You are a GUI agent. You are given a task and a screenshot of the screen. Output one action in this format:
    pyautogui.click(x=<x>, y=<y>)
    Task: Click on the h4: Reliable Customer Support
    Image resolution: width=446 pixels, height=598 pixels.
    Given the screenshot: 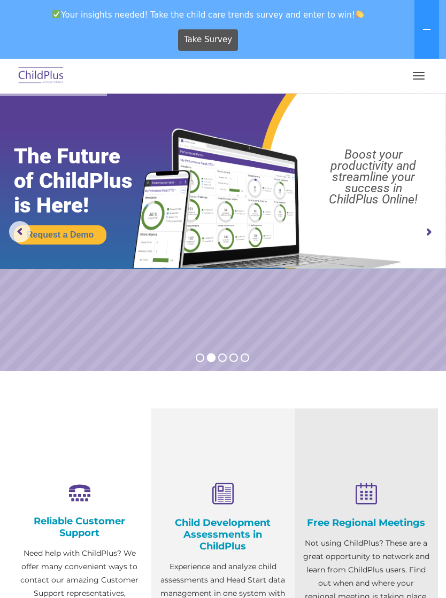 What is the action you would take?
    pyautogui.click(x=80, y=527)
    